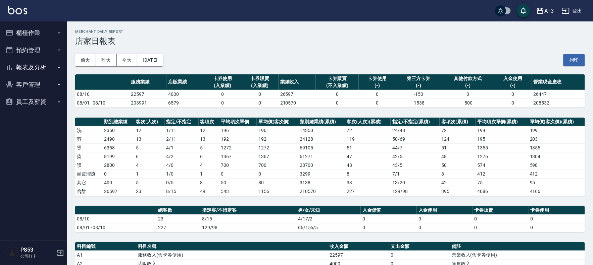 This screenshot has height=265, width=593. Describe the element at coordinates (415, 183) in the screenshot. I see `td: 13 / 20` at that location.